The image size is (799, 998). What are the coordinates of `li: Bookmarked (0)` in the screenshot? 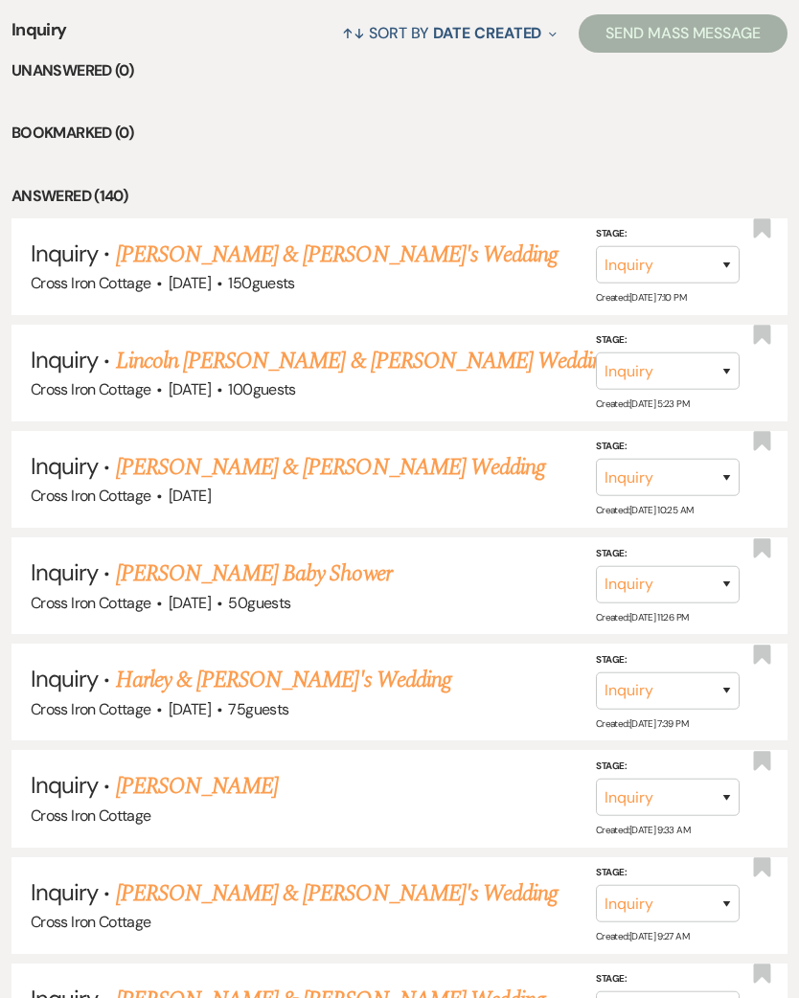 It's located at (400, 133).